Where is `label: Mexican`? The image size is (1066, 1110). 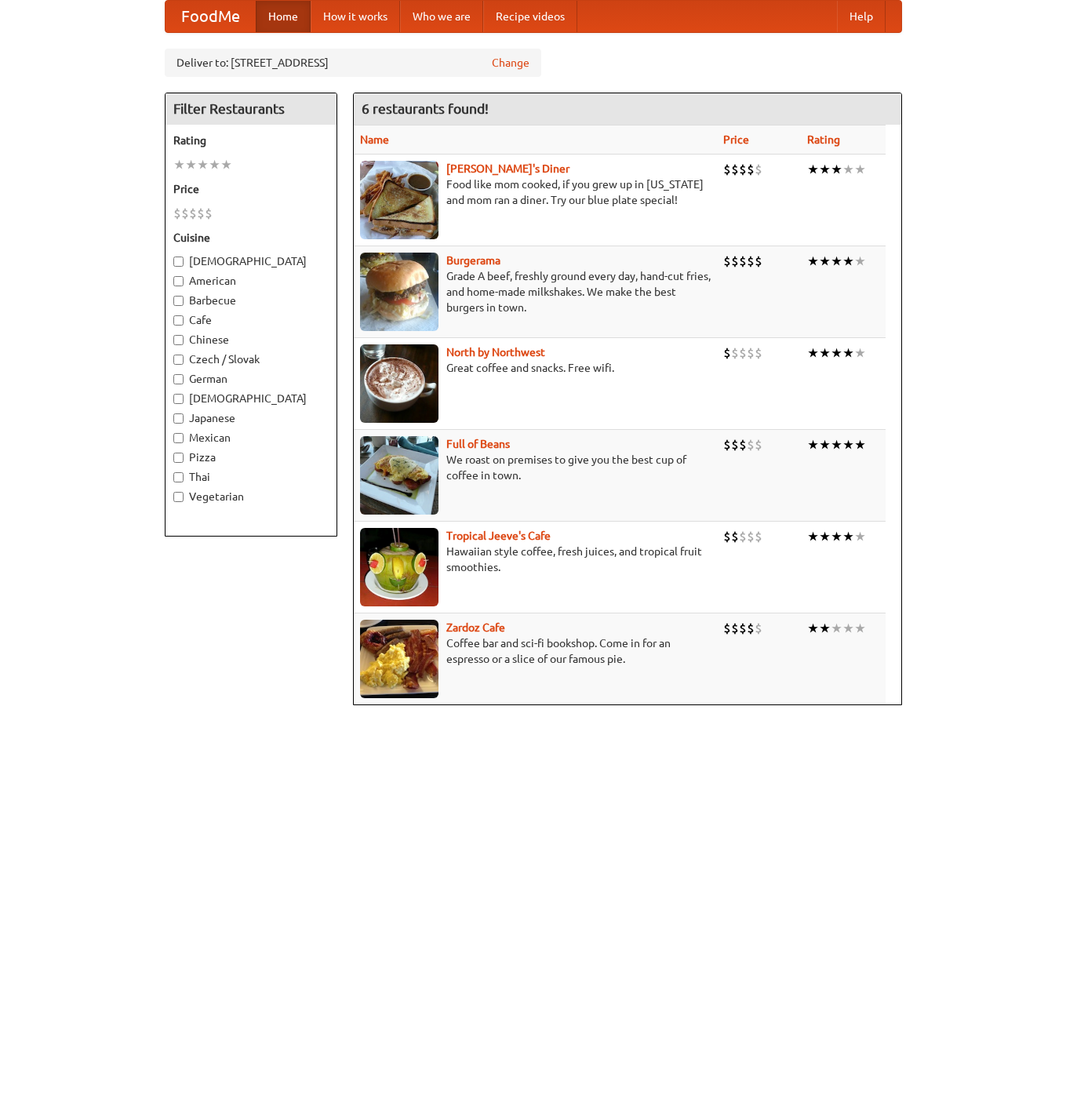
label: Mexican is located at coordinates (251, 438).